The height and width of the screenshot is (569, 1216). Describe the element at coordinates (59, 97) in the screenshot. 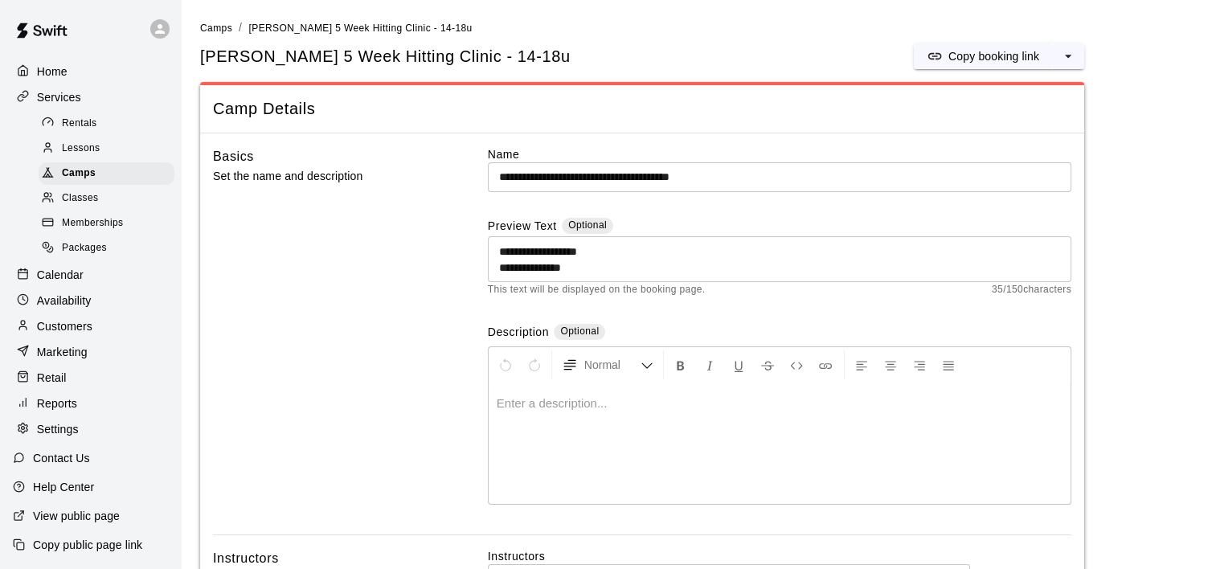

I see `p: Services` at that location.